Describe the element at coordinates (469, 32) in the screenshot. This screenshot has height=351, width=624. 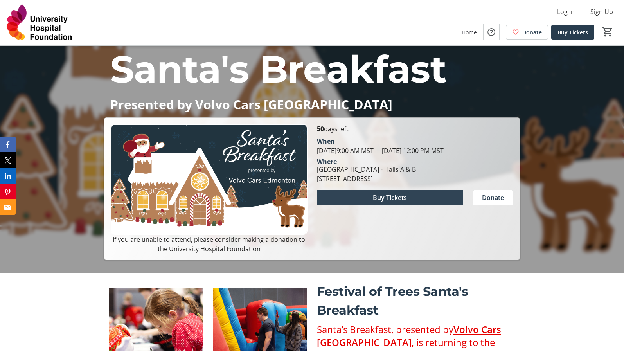
I see `span: Home` at that location.